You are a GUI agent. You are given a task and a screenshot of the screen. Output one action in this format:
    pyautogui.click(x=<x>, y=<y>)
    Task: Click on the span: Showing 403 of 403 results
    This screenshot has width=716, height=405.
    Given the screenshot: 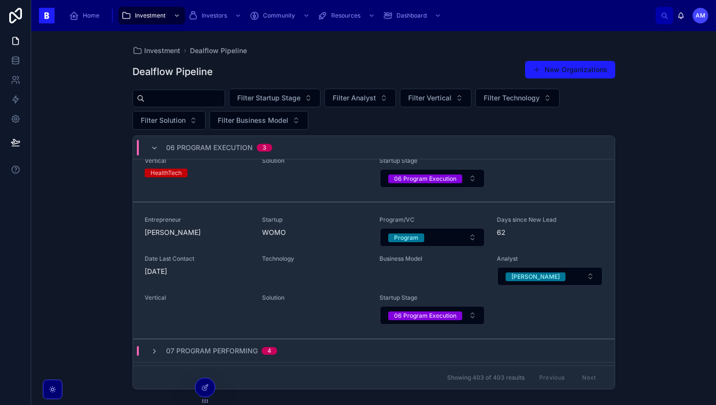 What is the action you would take?
    pyautogui.click(x=485, y=377)
    